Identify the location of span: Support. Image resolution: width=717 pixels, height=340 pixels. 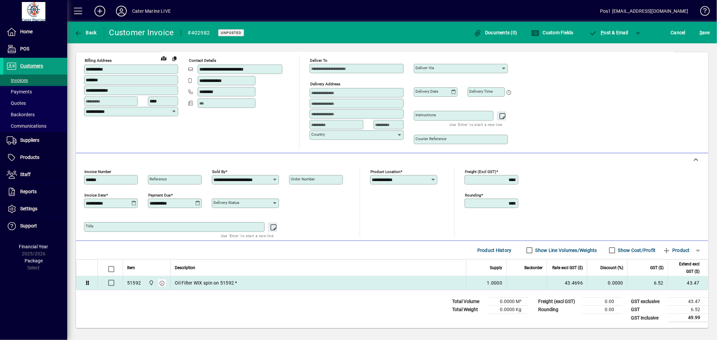
(29, 226).